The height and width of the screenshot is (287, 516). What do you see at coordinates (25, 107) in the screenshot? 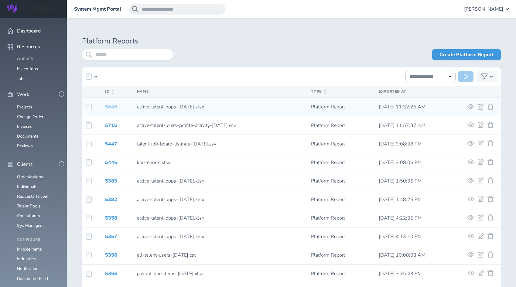
I see `a: Projects` at bounding box center [25, 107].